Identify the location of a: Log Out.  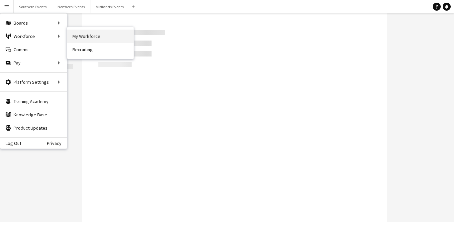
(11, 143).